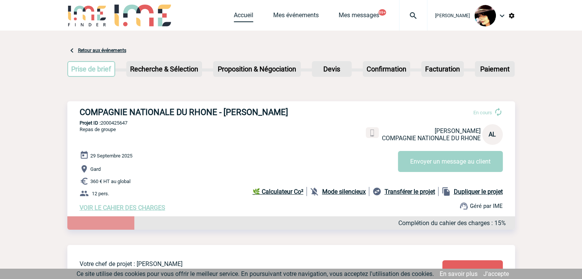 Image resolution: width=582 pixels, height=279 pixels. What do you see at coordinates (122, 208) in the screenshot?
I see `span: VOIR LE CAHIER DES CHARGES` at bounding box center [122, 208].